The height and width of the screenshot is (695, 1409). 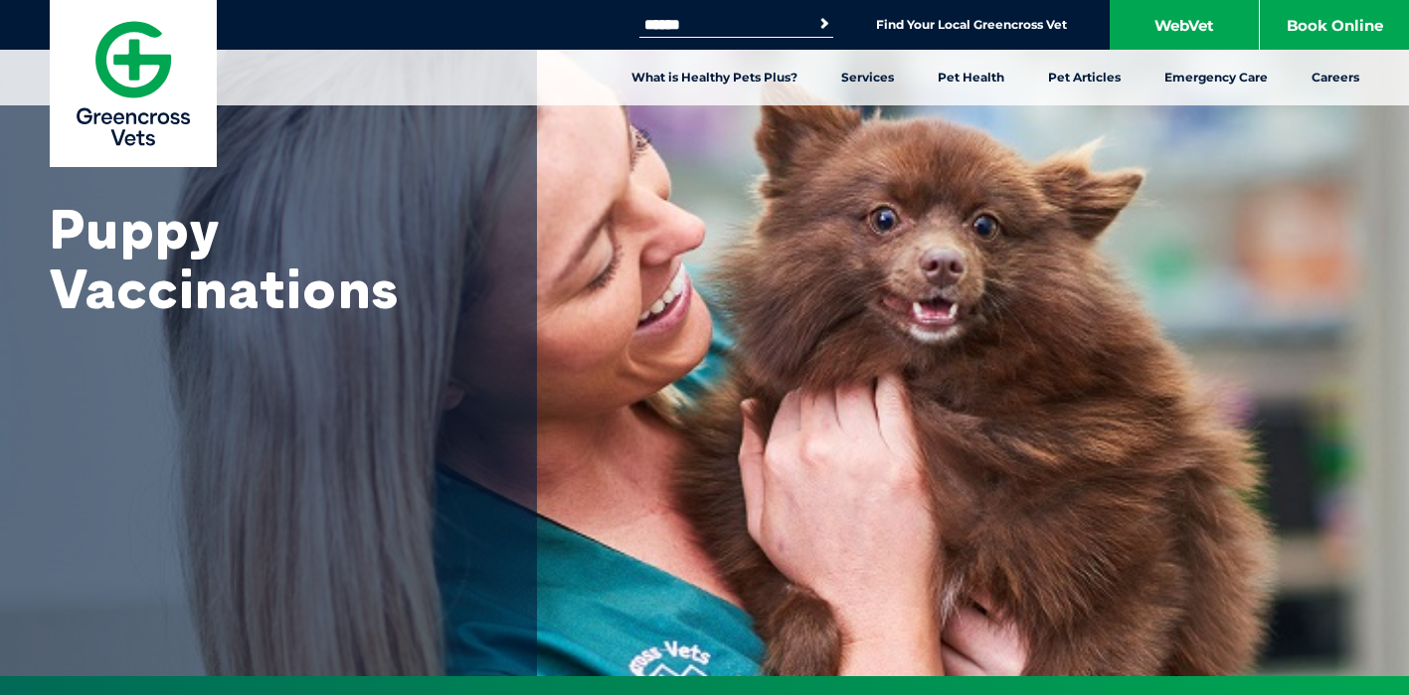 What do you see at coordinates (714, 78) in the screenshot?
I see `a: What is Healthy Pets Plus?` at bounding box center [714, 78].